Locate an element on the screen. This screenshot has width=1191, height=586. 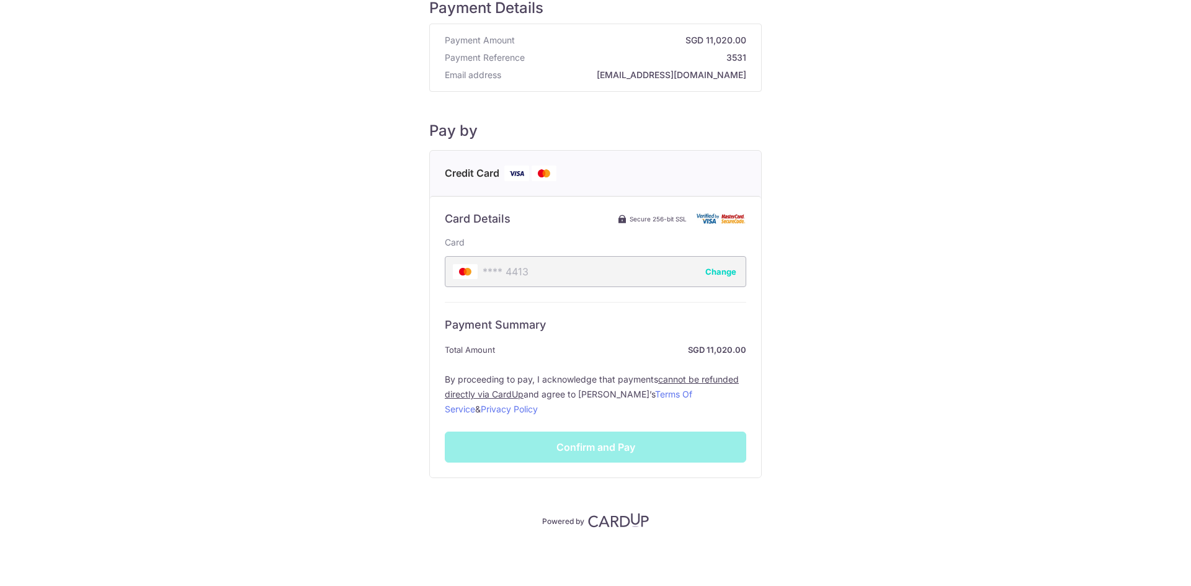
img: Card secure is located at coordinates (721, 218).